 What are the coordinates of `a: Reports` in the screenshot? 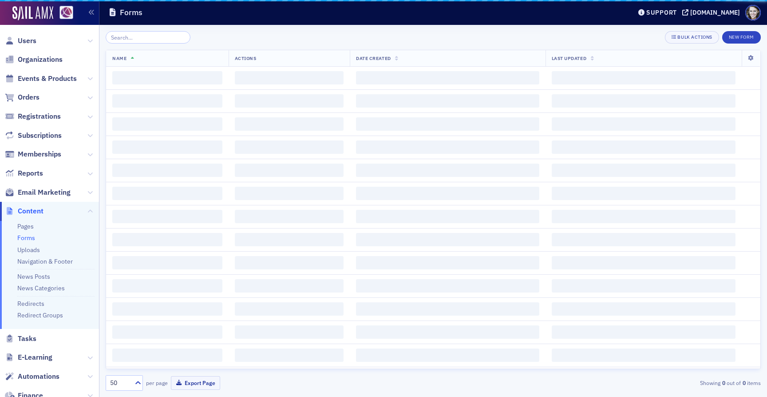 It's located at (24, 173).